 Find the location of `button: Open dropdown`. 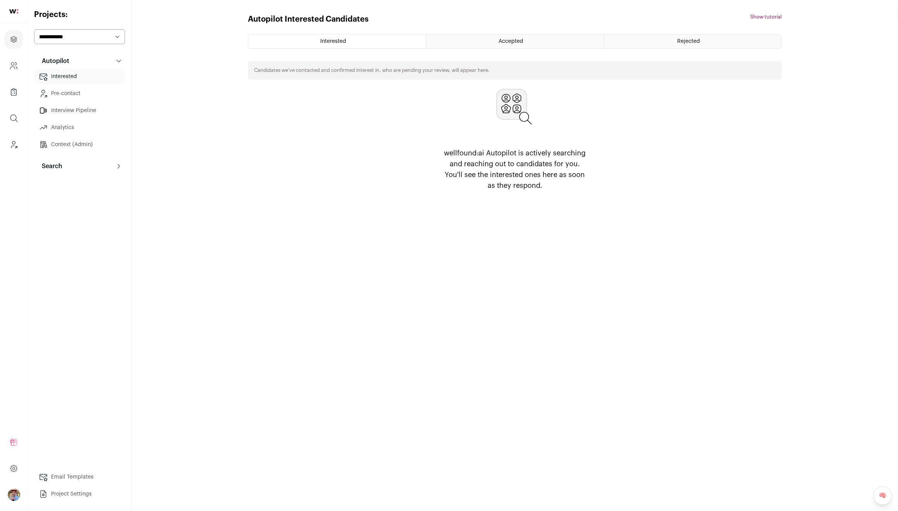

button: Open dropdown is located at coordinates (14, 495).